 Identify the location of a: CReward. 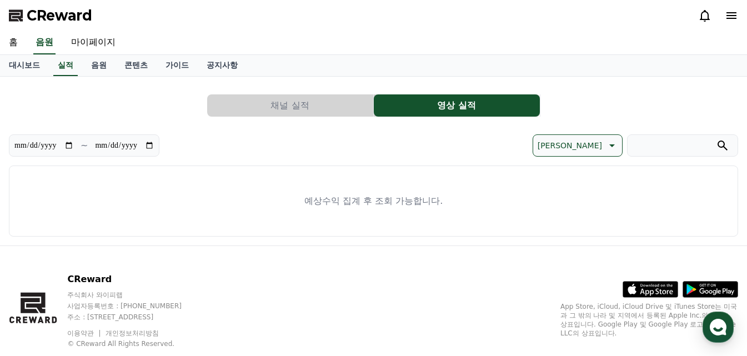
(51, 16).